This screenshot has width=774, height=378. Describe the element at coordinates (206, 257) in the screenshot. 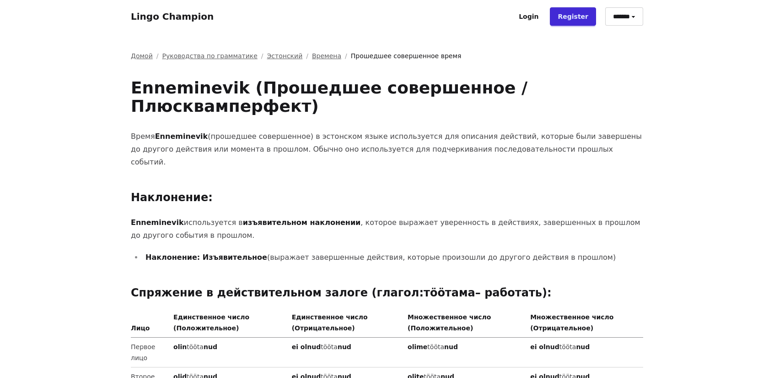

I see `strong: Наклонение: Изъявительное` at that location.